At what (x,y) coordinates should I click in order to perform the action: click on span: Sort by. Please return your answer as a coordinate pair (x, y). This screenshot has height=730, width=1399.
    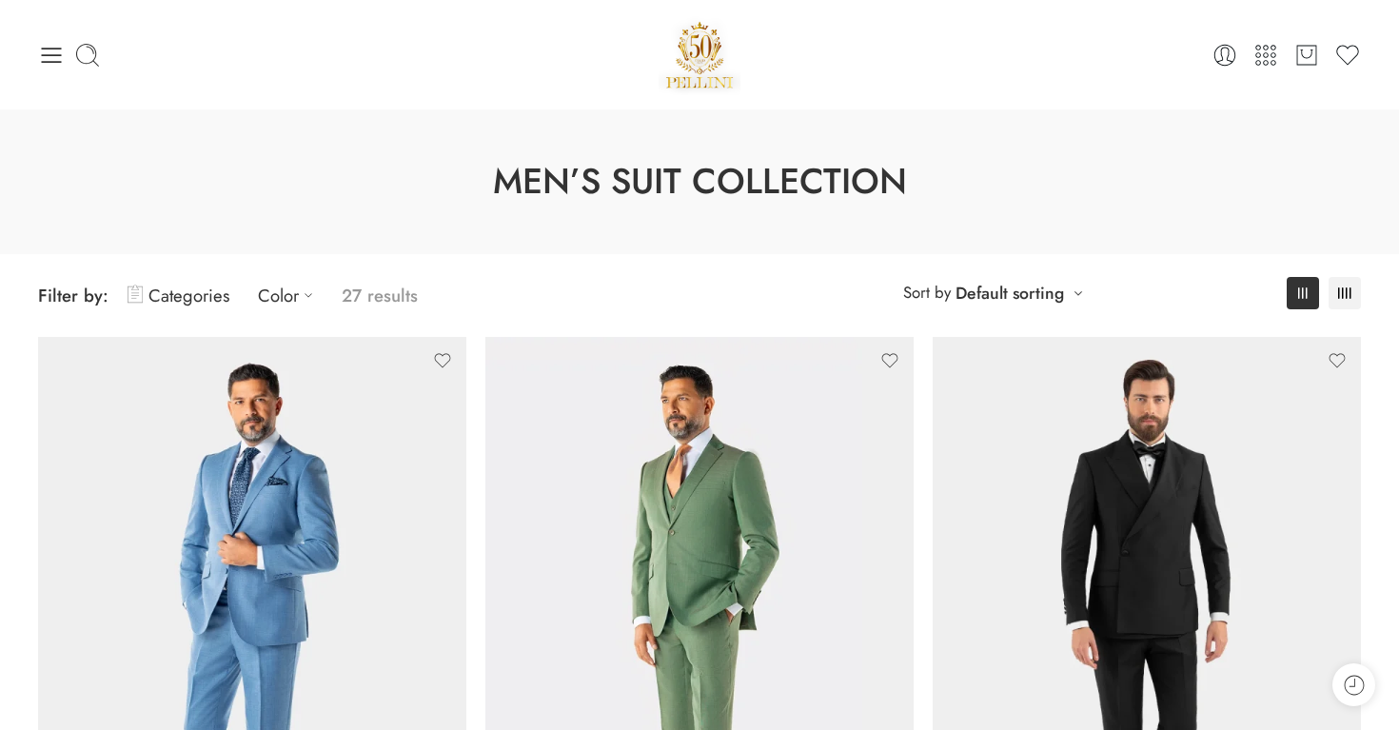
    Looking at the image, I should click on (927, 292).